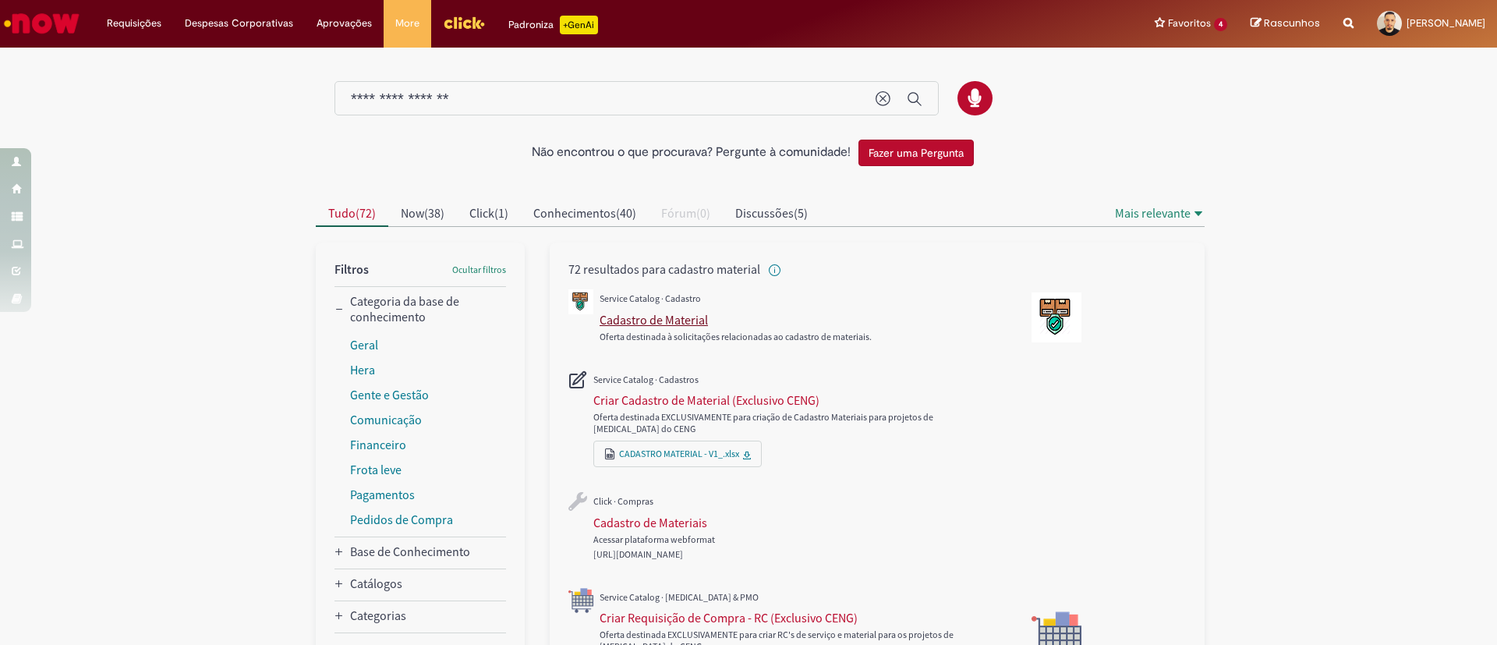 The height and width of the screenshot is (645, 1497). I want to click on span: Despesas Corporativas, so click(239, 23).